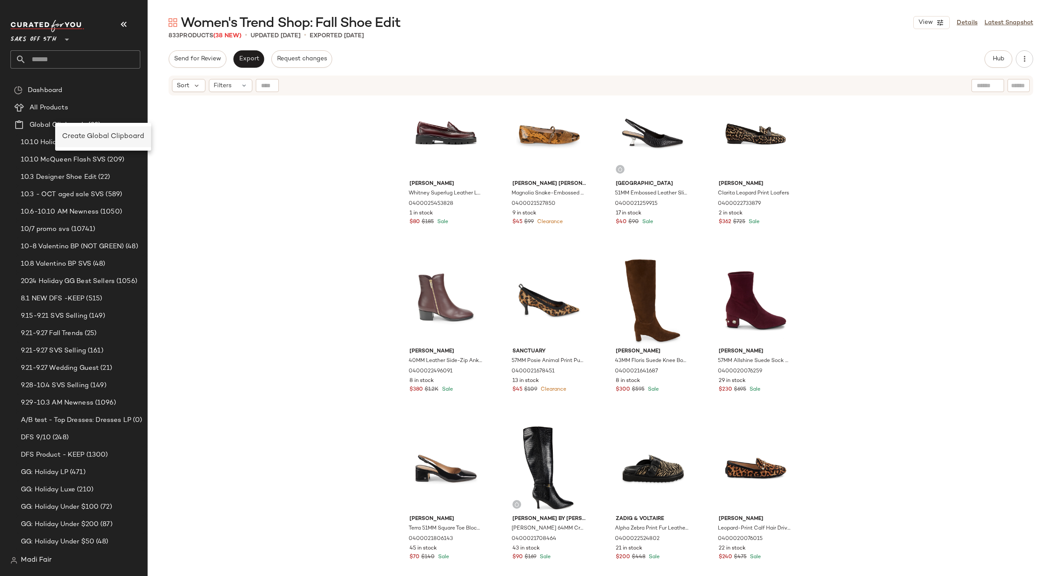 This screenshot has width=1054, height=576. I want to click on span: $380, so click(416, 390).